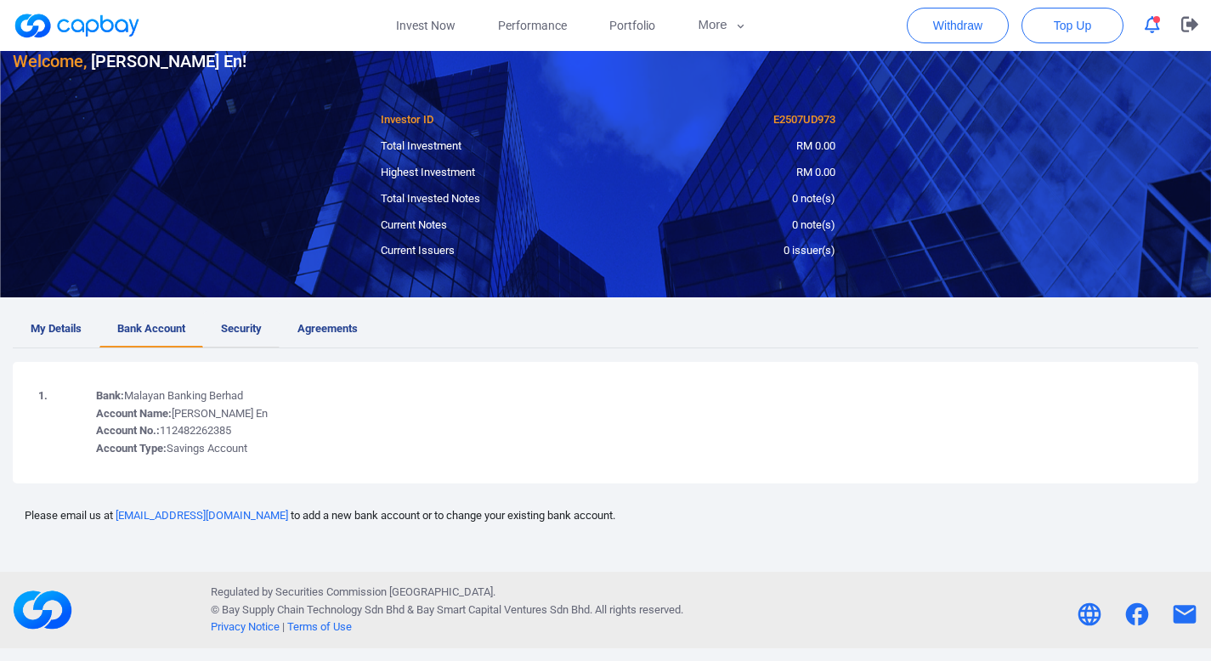 The image size is (1211, 661). Describe the element at coordinates (503, 609) in the screenshot. I see `span: Bay Smart Capital Ventures Sdn Bhd` at that location.